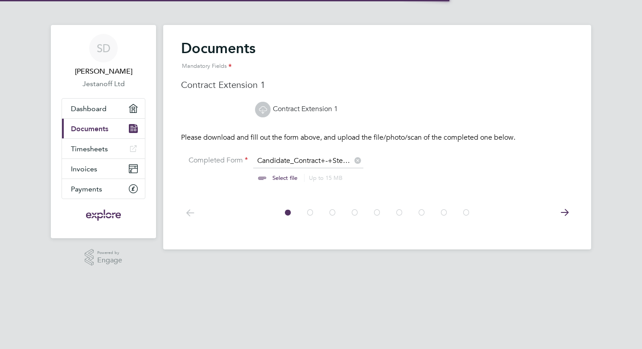 This screenshot has height=349, width=642. What do you see at coordinates (297, 109) in the screenshot?
I see `a: Contract Extension 1` at bounding box center [297, 109].